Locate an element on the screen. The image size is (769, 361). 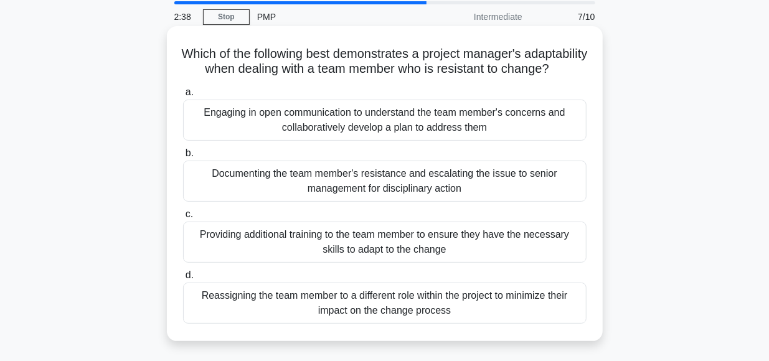
h5: Which of the following best demonstrates a project manager's adaptability when dealing with a tea... is located at coordinates (385, 62).